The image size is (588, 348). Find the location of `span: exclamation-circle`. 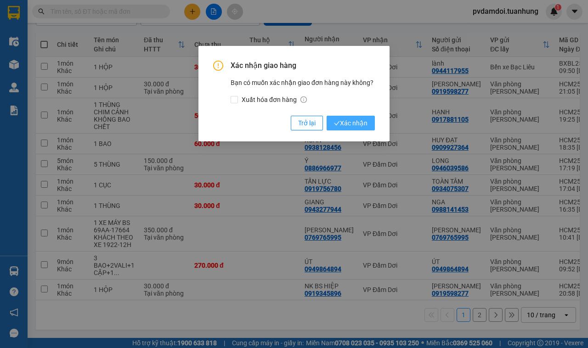

span: exclamation-circle is located at coordinates (218, 66).